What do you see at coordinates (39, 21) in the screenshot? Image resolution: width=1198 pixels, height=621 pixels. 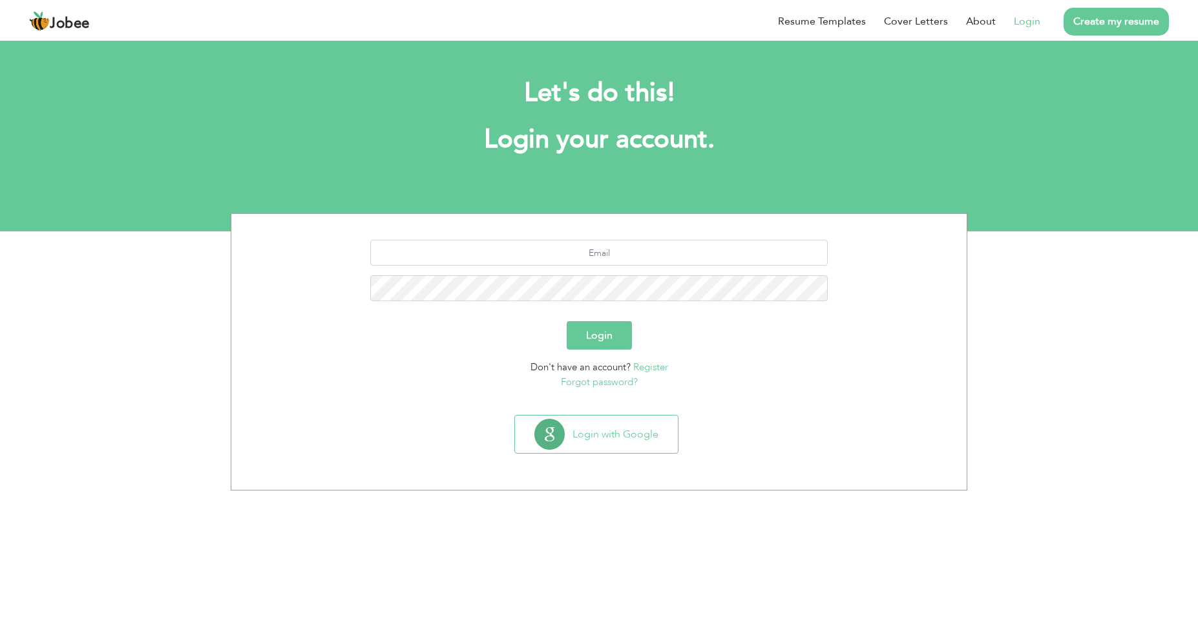 I see `img: jobee.io` at bounding box center [39, 21].